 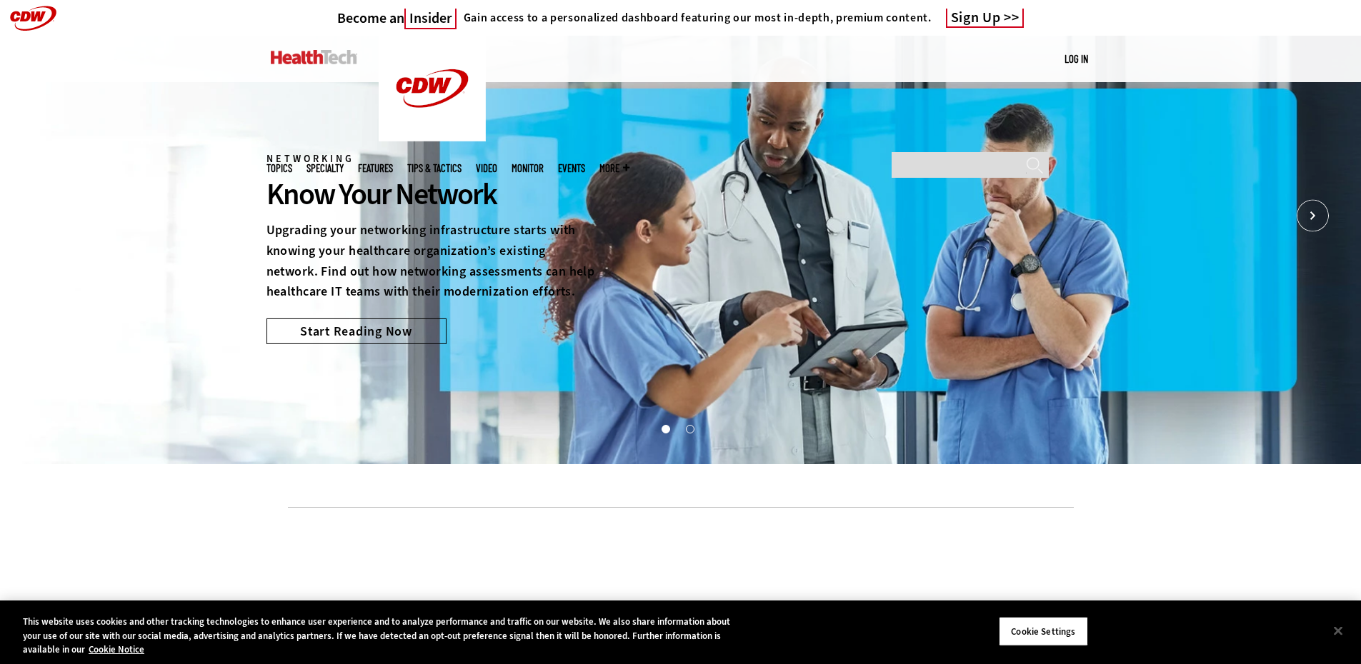 I want to click on a: Events, so click(x=571, y=168).